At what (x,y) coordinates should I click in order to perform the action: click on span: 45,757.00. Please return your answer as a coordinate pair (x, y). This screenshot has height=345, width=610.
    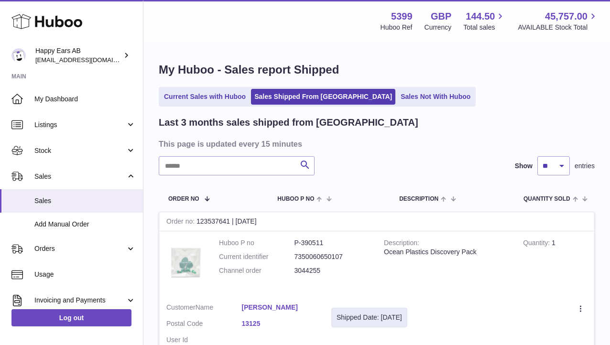
    Looking at the image, I should click on (566, 16).